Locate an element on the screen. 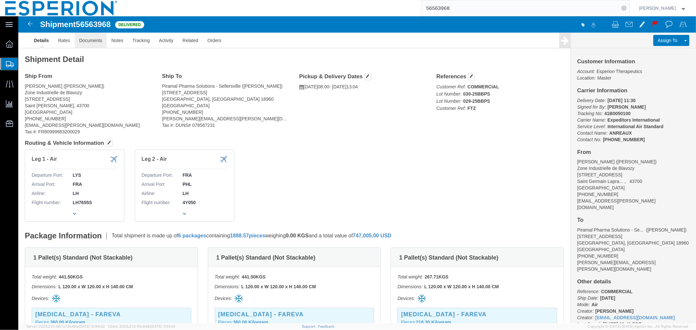 This screenshot has height=330, width=696. span: Alexandra Breaux is located at coordinates (658, 8).